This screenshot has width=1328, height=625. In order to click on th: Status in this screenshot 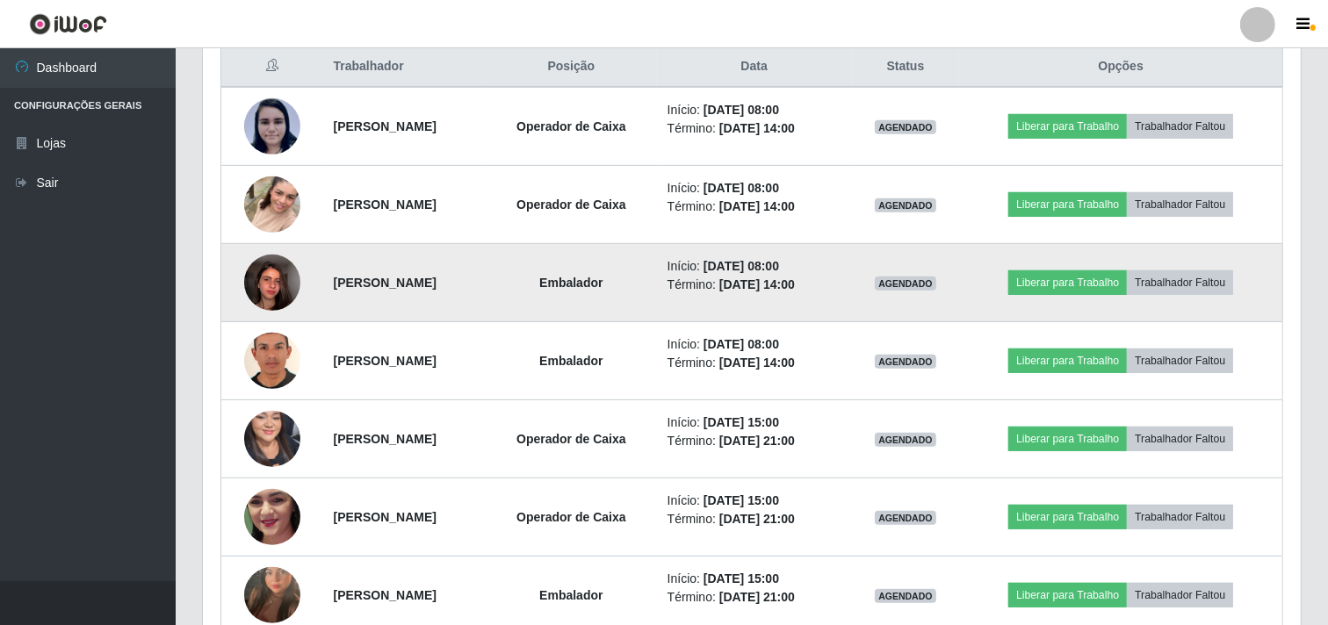, I will do `click(905, 67)`.